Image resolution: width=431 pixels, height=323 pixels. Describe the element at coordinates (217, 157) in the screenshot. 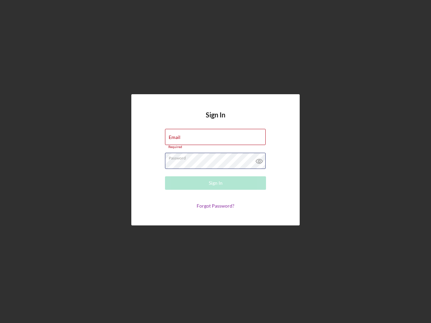

I see `label: Password` at that location.